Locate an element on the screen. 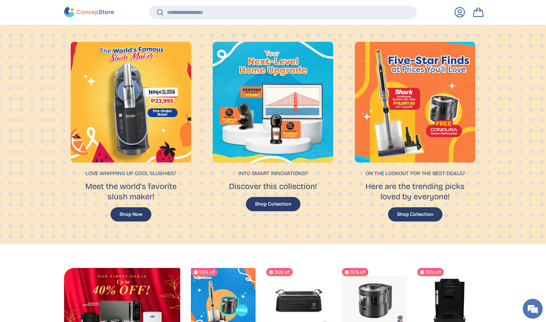  a: Love whipping up cool slushies?Meet the world's favorite slush maker! Shop Now is located at coordinates (131, 133).